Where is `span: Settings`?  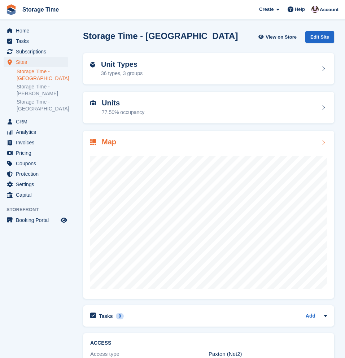
span: Settings is located at coordinates (38, 184).